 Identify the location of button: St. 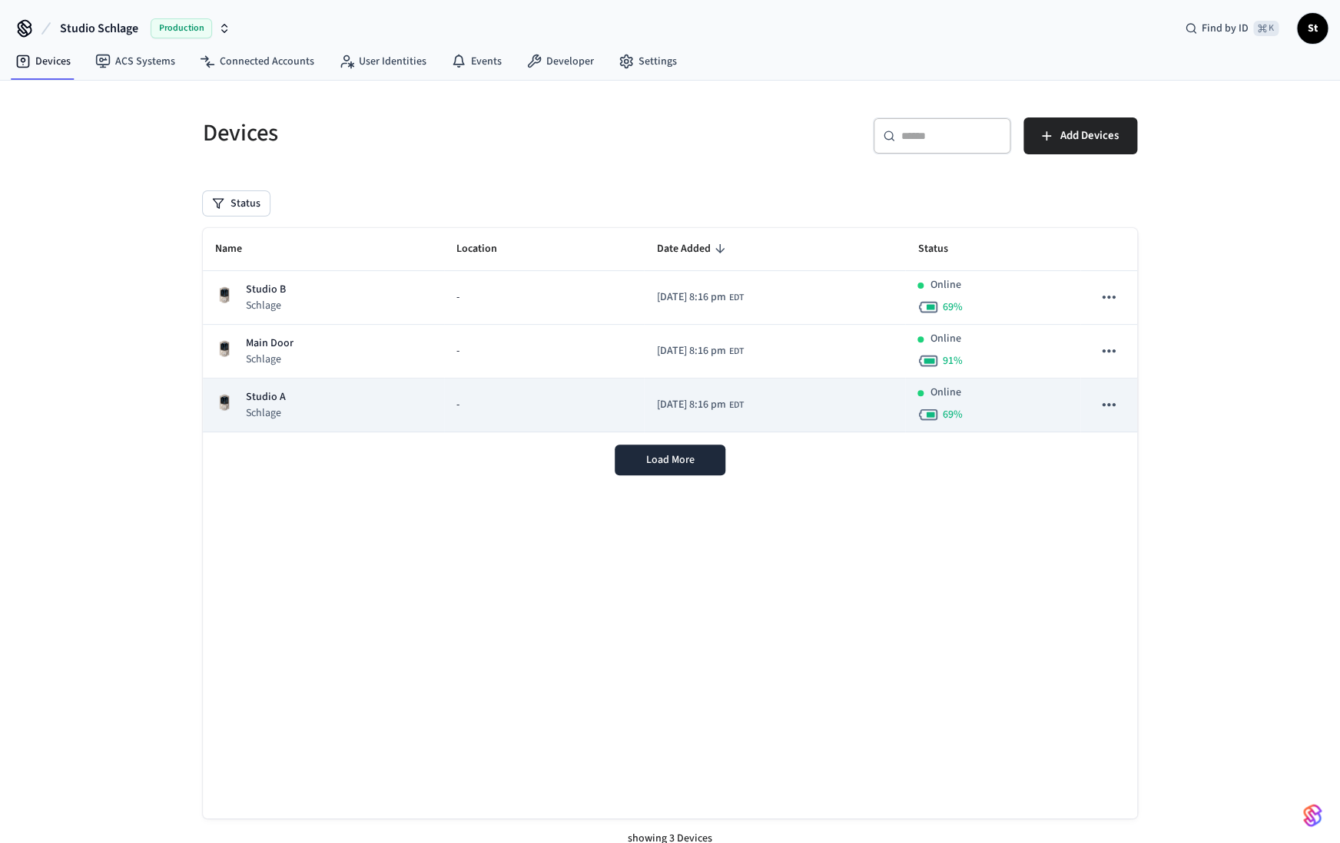
(1312, 28).